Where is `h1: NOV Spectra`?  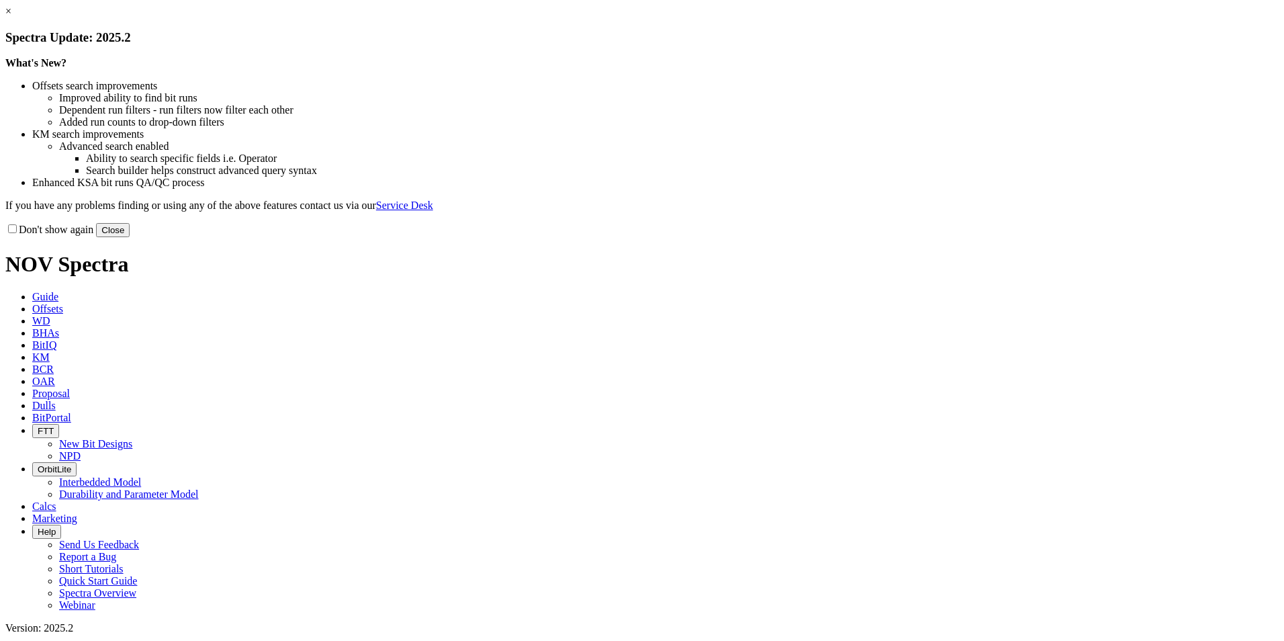 h1: NOV Spectra is located at coordinates (642, 264).